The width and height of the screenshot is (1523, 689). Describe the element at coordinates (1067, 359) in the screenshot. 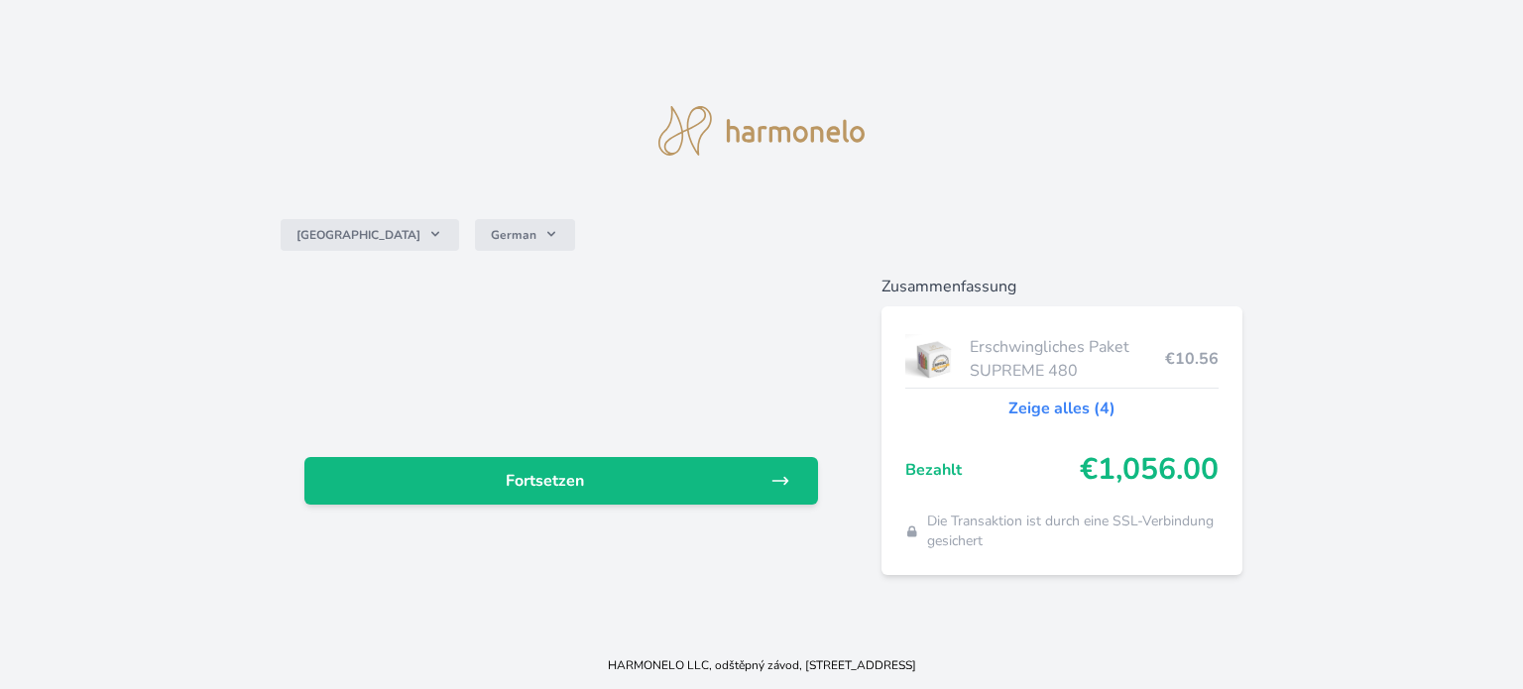

I see `span: Erschwingliches Paket SUPREME 480` at that location.